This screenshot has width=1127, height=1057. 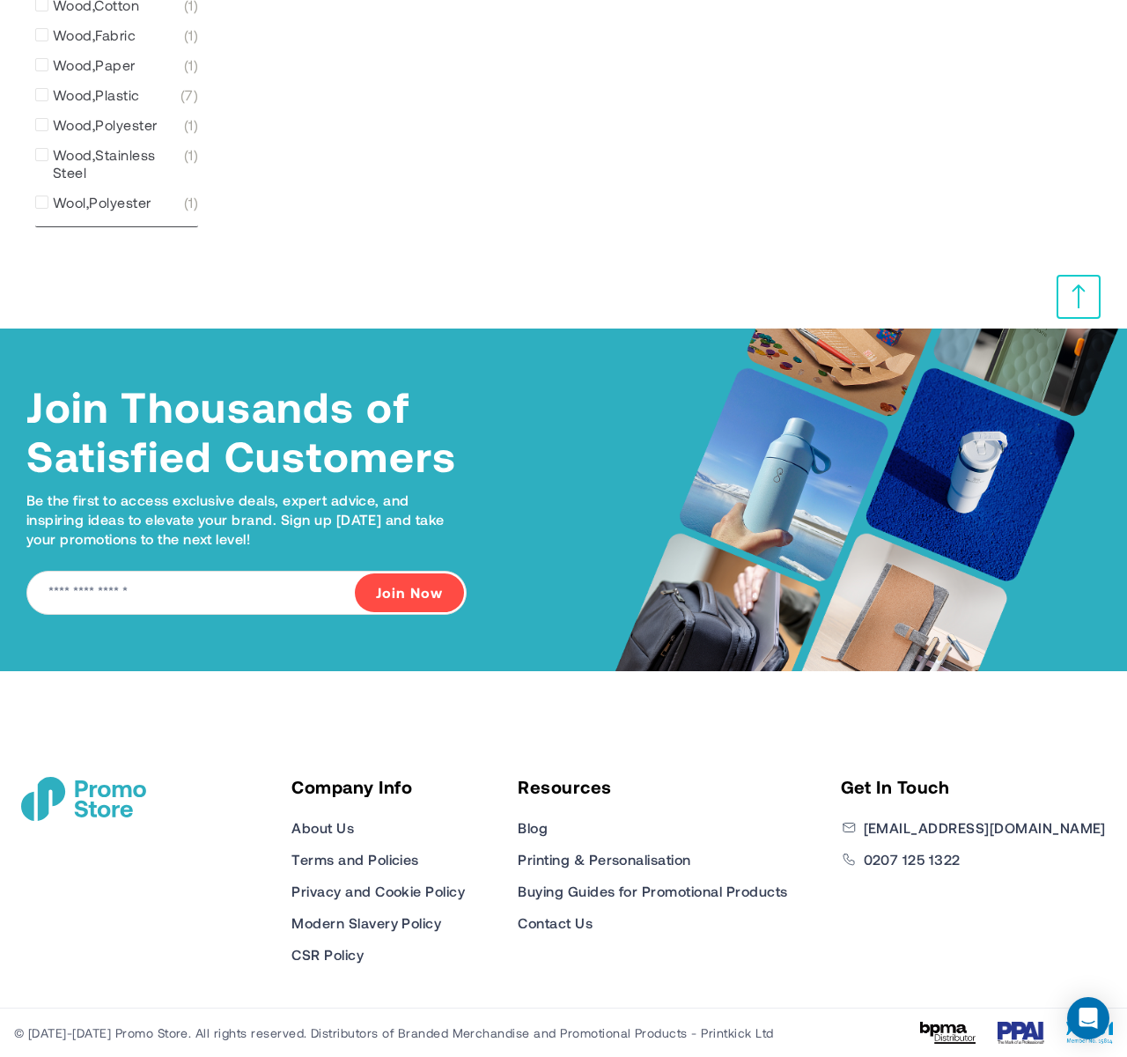 I want to click on img: Phone, so click(x=849, y=859).